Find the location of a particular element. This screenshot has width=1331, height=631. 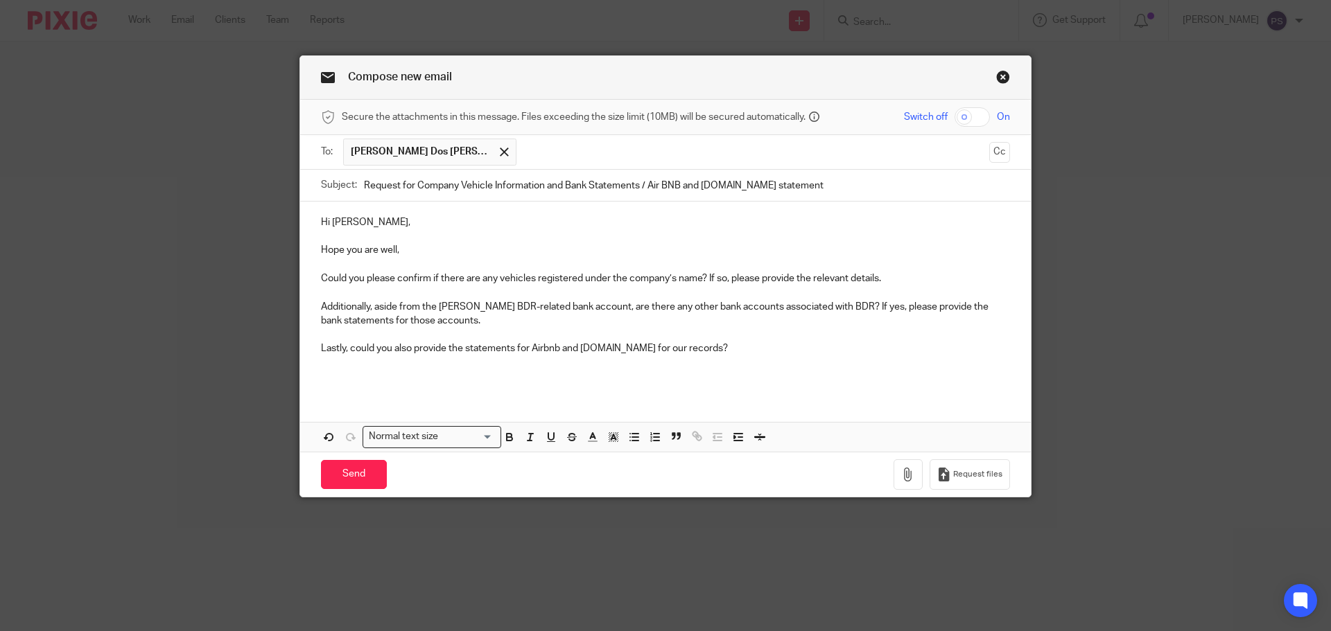

span: Normal text size is located at coordinates (403, 437).